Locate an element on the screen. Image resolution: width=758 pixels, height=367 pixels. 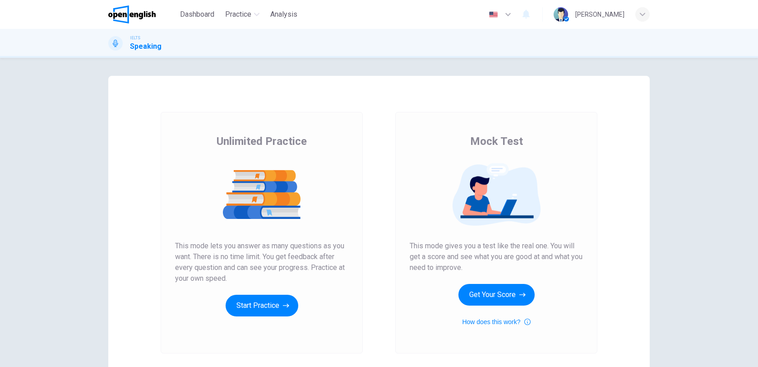
button: Practice is located at coordinates (242, 14).